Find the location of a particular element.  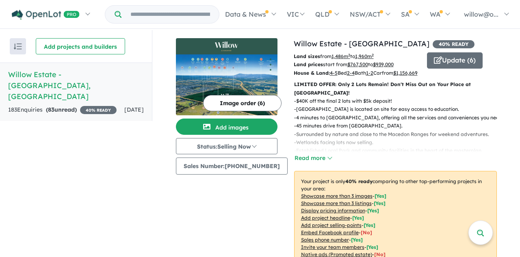

p: Bed Bath Car from is located at coordinates (357, 73).